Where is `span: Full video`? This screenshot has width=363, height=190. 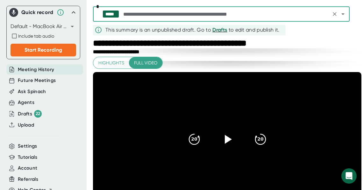 span: Full video is located at coordinates (146, 63).